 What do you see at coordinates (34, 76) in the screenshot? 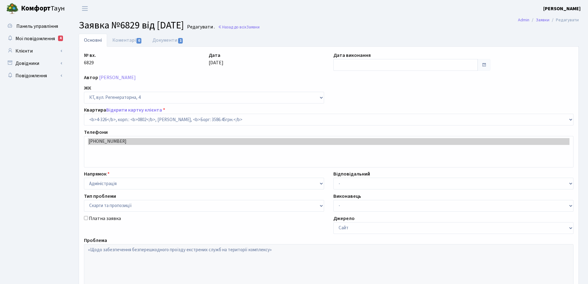
I see `a: Повідомлення` at bounding box center [34, 76].